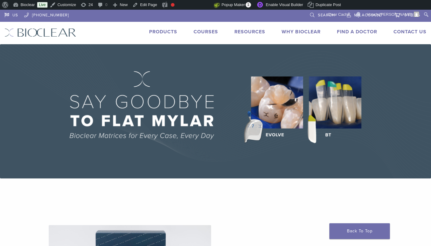 The image size is (431, 246). Describe the element at coordinates (360, 231) in the screenshot. I see `a: Back To Top` at that location.